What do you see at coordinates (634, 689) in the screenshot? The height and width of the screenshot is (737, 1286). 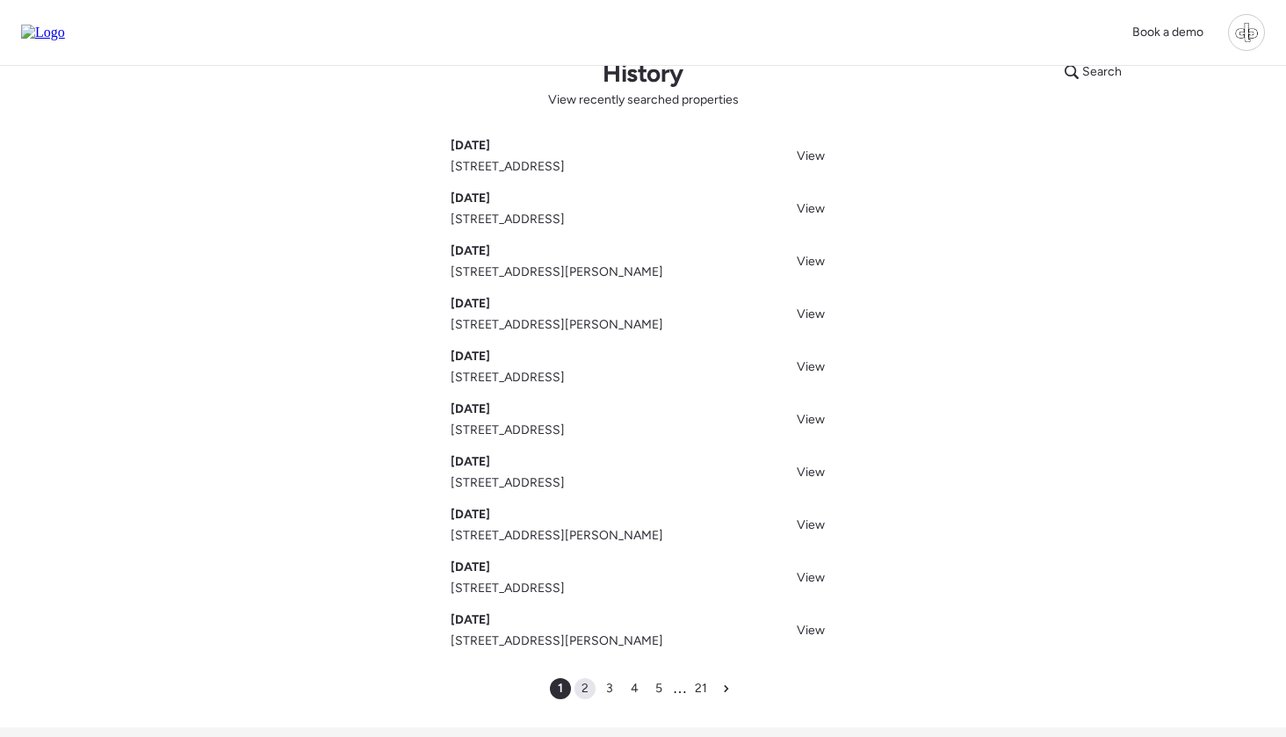 I see `span: 4` at bounding box center [634, 689].